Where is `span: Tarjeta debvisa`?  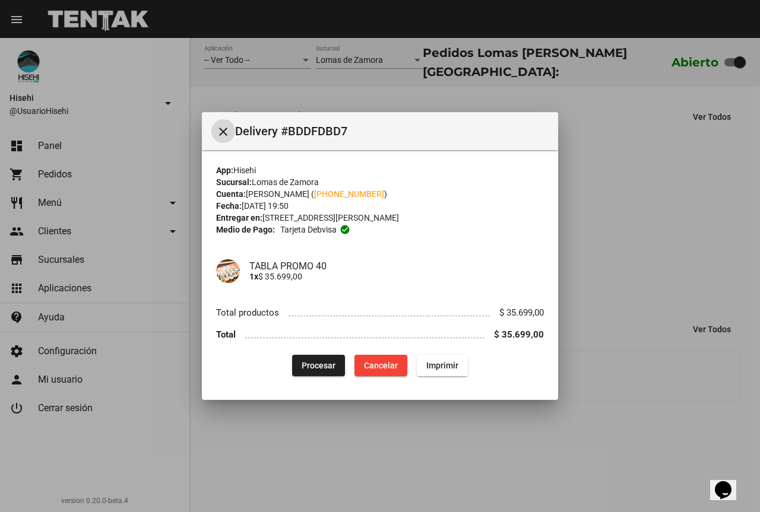 span: Tarjeta debvisa is located at coordinates (308, 230).